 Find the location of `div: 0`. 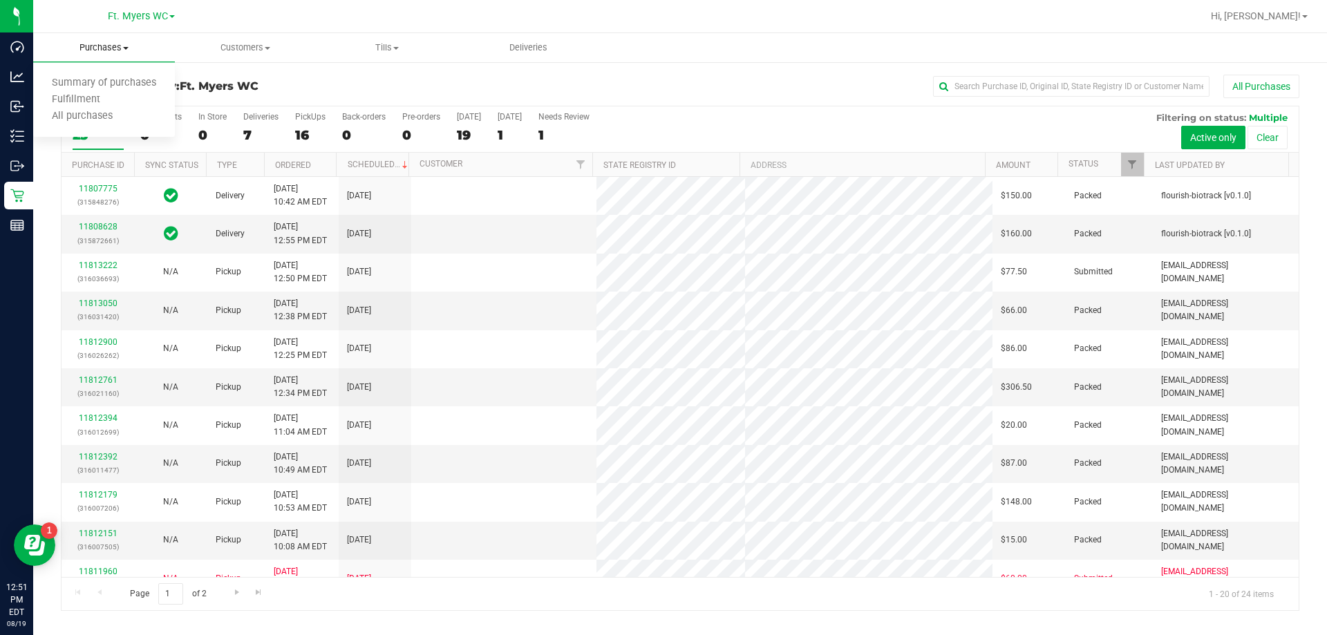

div: 0 is located at coordinates (421, 135).